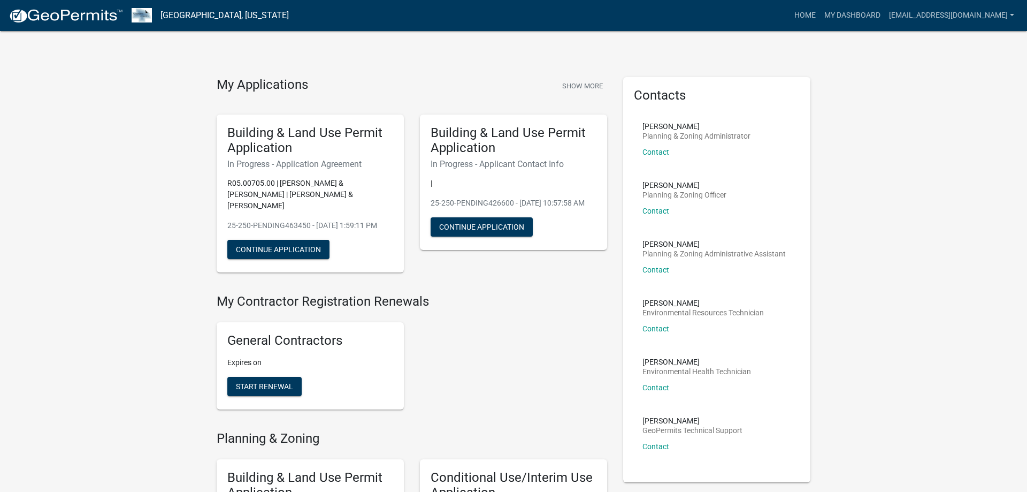  What do you see at coordinates (412, 301) in the screenshot?
I see `h4: My Contractor Registration Renewals` at bounding box center [412, 301].